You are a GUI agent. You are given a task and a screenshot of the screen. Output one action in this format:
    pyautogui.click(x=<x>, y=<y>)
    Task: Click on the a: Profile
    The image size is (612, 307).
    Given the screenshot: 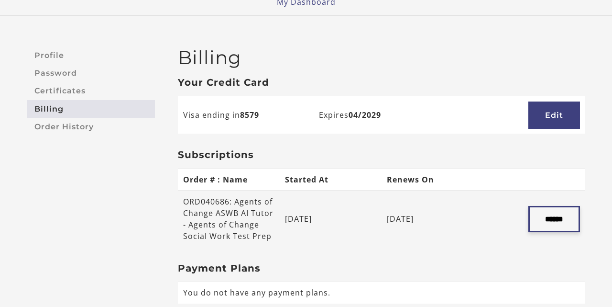 What is the action you would take?
    pyautogui.click(x=91, y=55)
    